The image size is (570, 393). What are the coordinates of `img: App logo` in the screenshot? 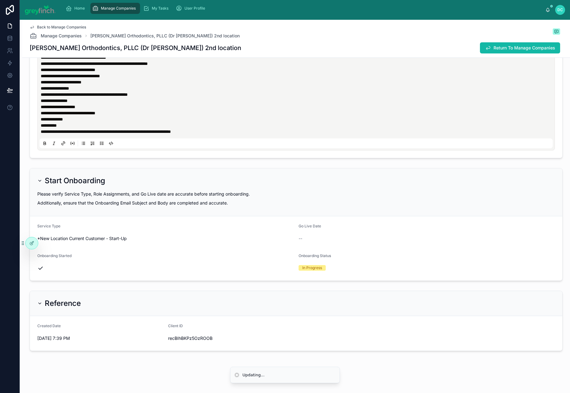 It's located at (40, 10).